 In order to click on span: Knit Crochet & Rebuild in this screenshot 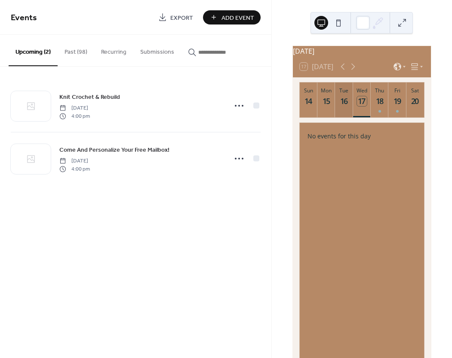, I will do `click(89, 97)`.